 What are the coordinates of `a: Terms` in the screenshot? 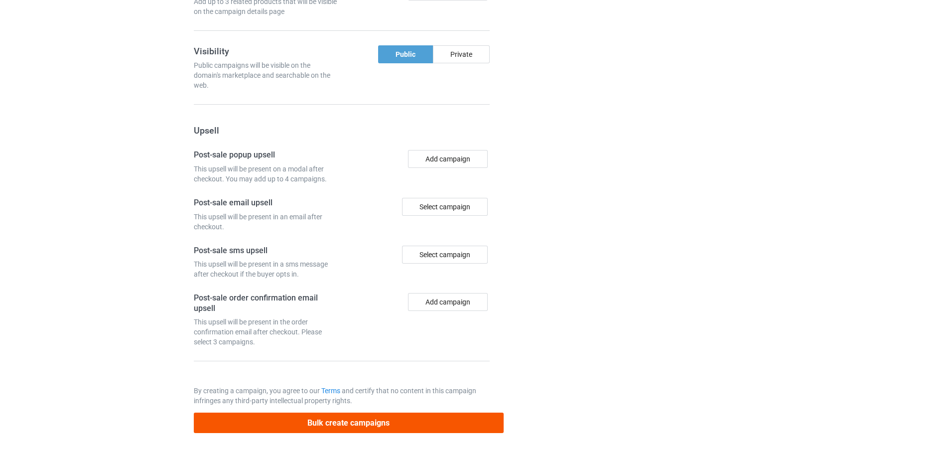 It's located at (331, 390).